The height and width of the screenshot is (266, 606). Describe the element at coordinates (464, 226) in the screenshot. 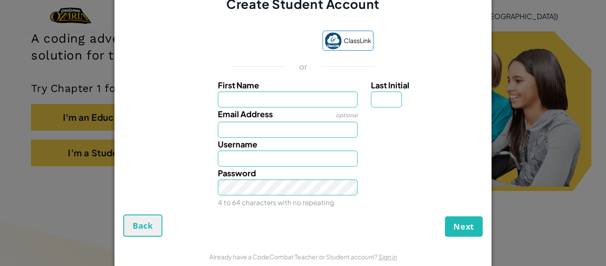

I see `span: Next` at that location.